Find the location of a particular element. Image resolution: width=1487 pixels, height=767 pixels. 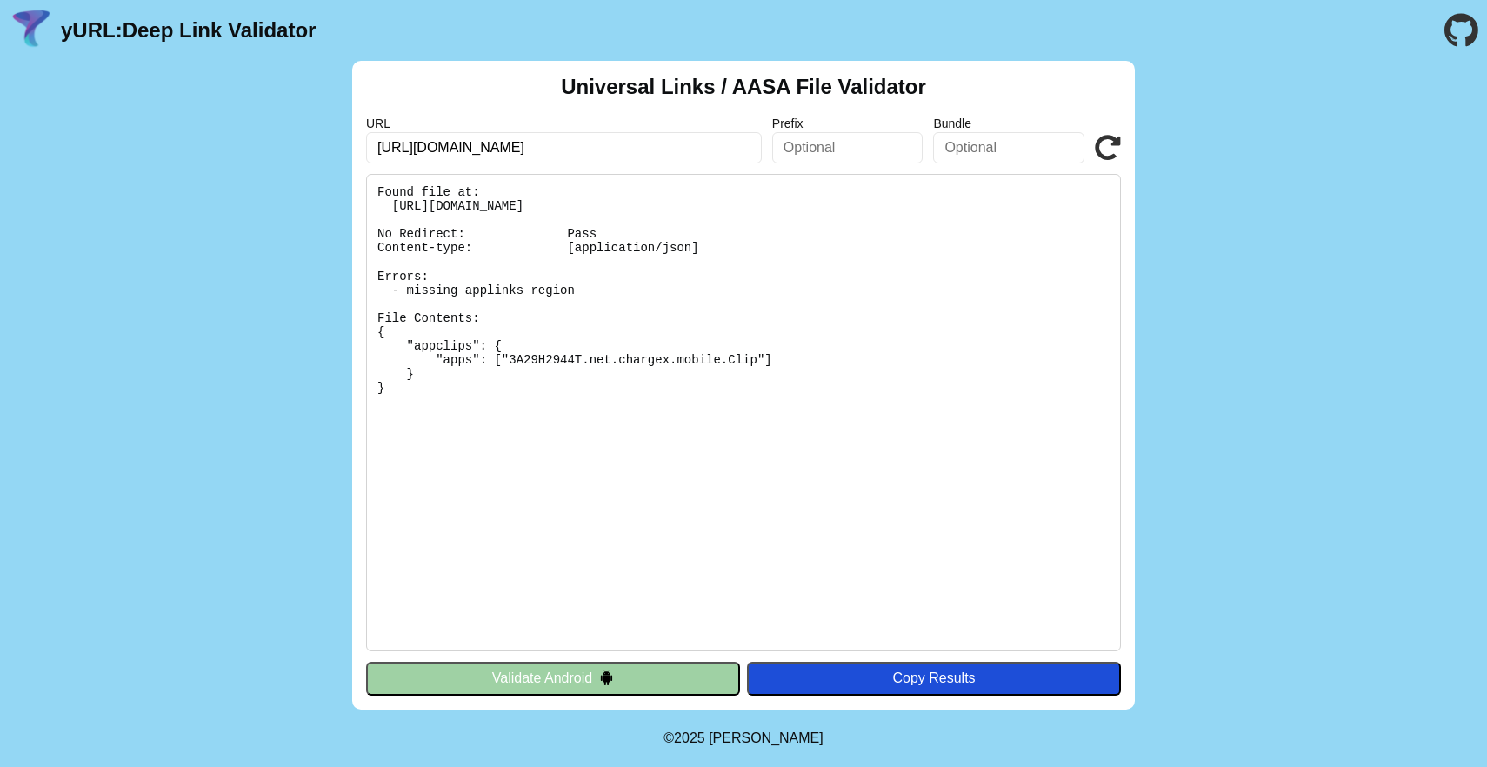

img: droidIcon.svg is located at coordinates (606, 677).